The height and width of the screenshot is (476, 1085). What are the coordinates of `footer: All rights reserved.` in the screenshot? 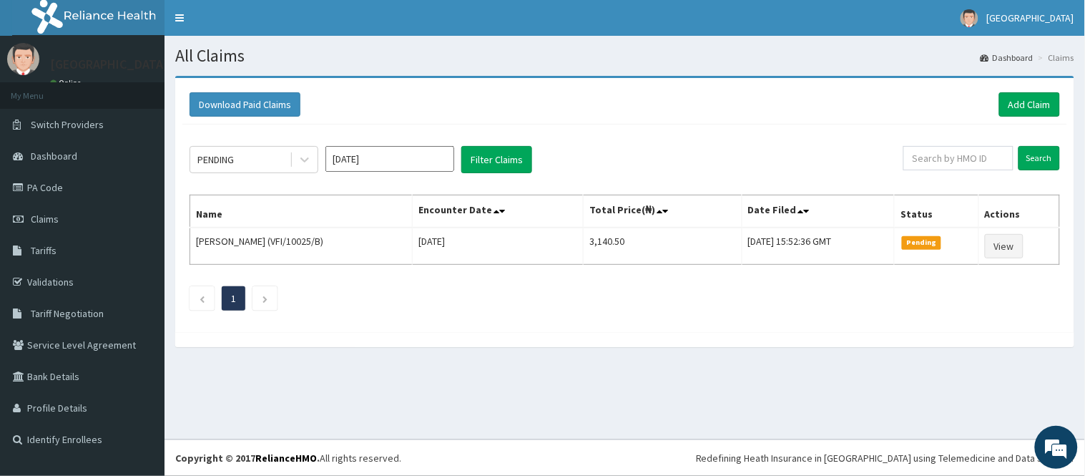 It's located at (625, 457).